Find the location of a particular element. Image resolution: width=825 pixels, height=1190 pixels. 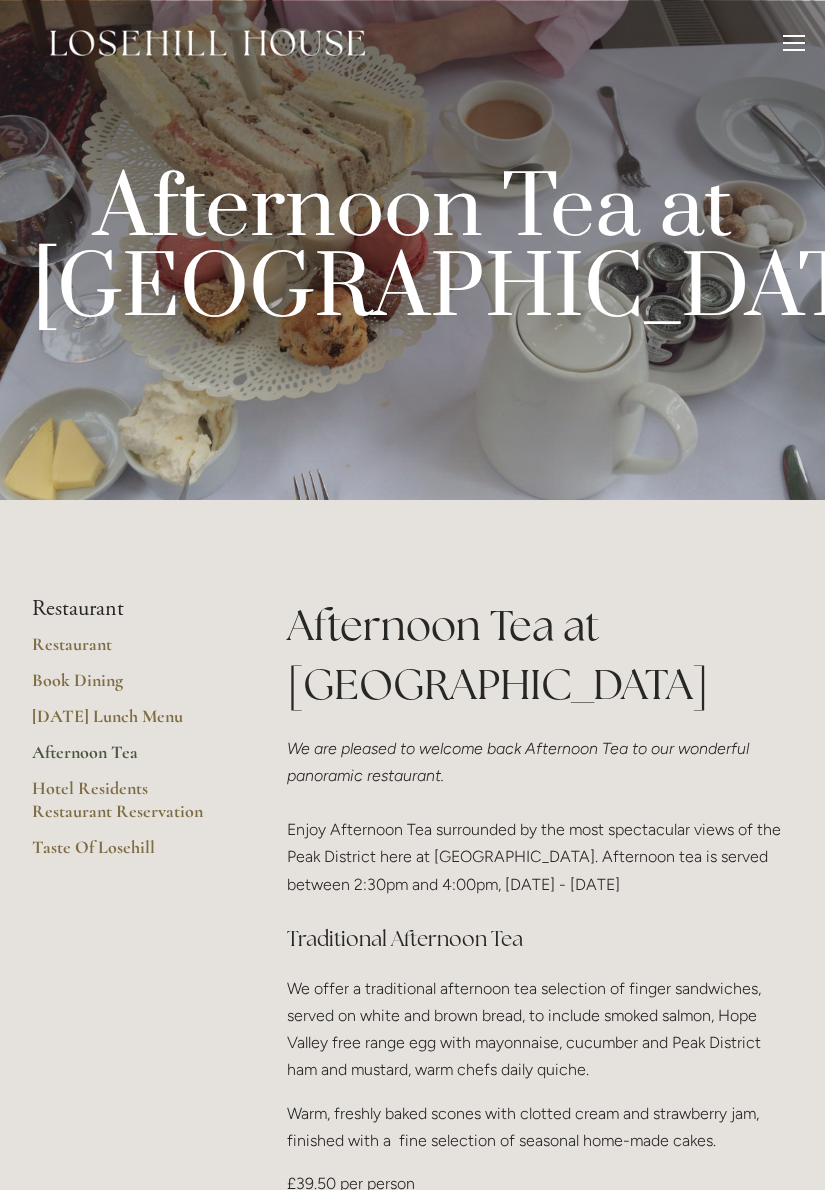

p: We offer a traditional afternoon tea selection of finger sandwiches, served on white and brown br... is located at coordinates (540, 1029).